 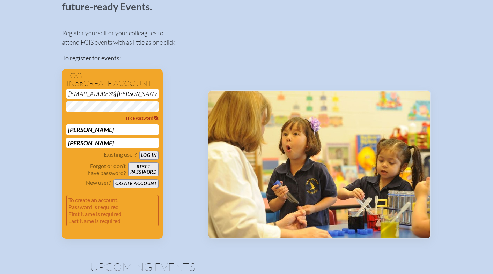 I want to click on button: Log in, so click(x=149, y=155).